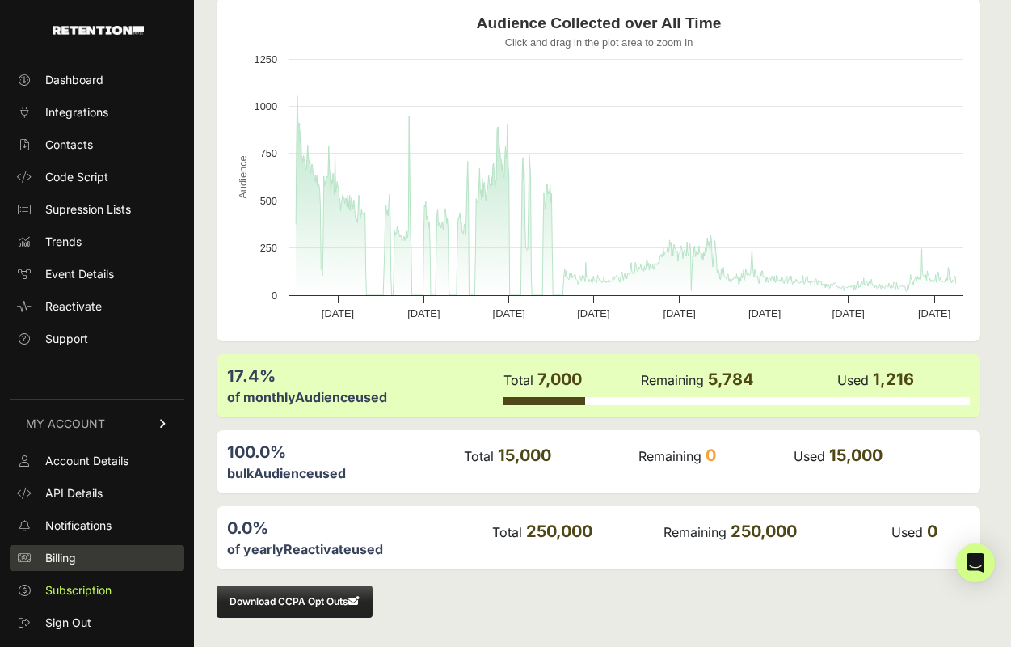 This screenshot has height=647, width=1011. What do you see at coordinates (78, 590) in the screenshot?
I see `span: Subscription` at bounding box center [78, 590].